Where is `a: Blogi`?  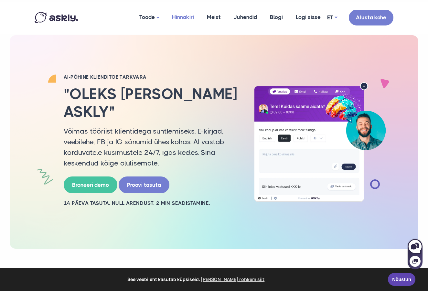 a: Blogi is located at coordinates (276, 17).